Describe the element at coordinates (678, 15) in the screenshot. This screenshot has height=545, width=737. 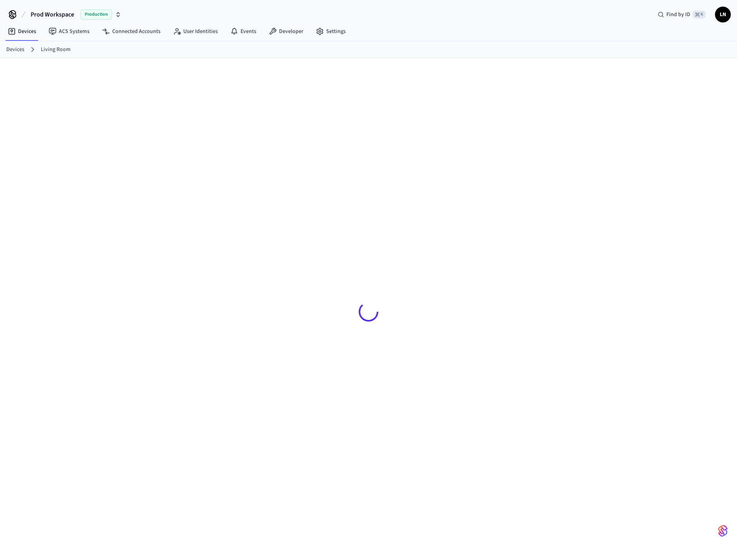
I see `span: Find by ID` at that location.